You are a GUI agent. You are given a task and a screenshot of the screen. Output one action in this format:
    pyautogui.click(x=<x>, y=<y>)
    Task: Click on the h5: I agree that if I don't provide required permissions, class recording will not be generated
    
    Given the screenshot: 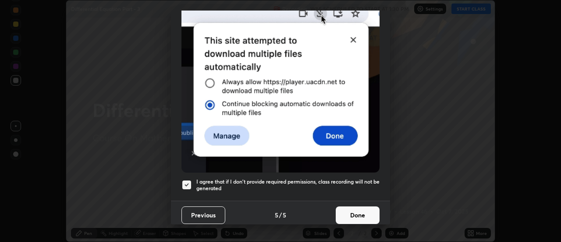 What is the action you would take?
    pyautogui.click(x=288, y=185)
    